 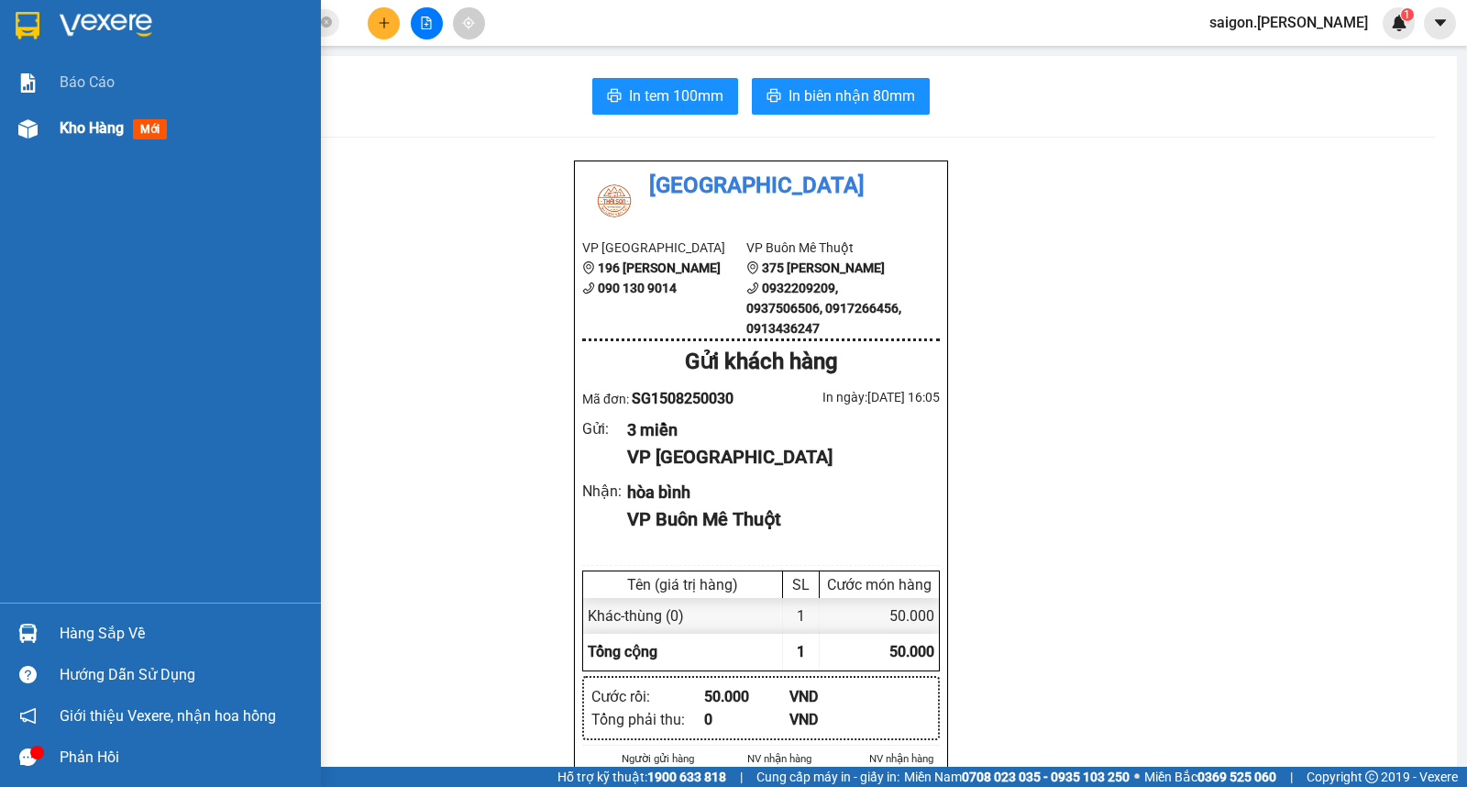 What do you see at coordinates (92, 127) in the screenshot?
I see `span: Kho hàng` at bounding box center [92, 127].